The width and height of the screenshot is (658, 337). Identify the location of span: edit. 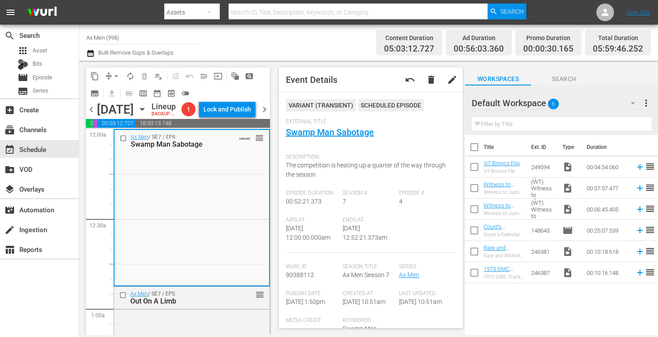
(452, 80).